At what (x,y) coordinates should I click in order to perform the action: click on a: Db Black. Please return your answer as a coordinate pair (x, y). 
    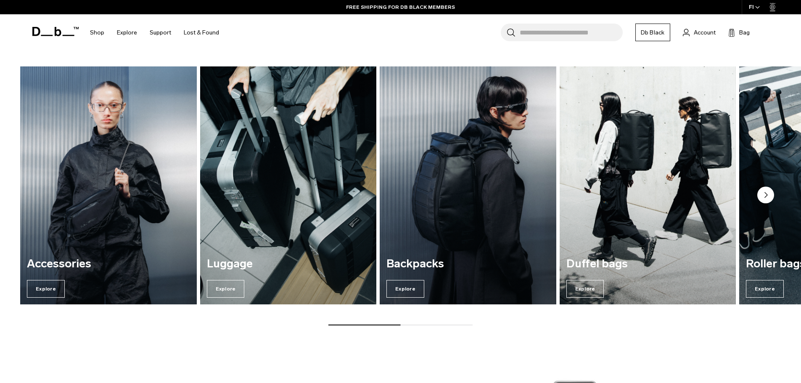
    Looking at the image, I should click on (653, 32).